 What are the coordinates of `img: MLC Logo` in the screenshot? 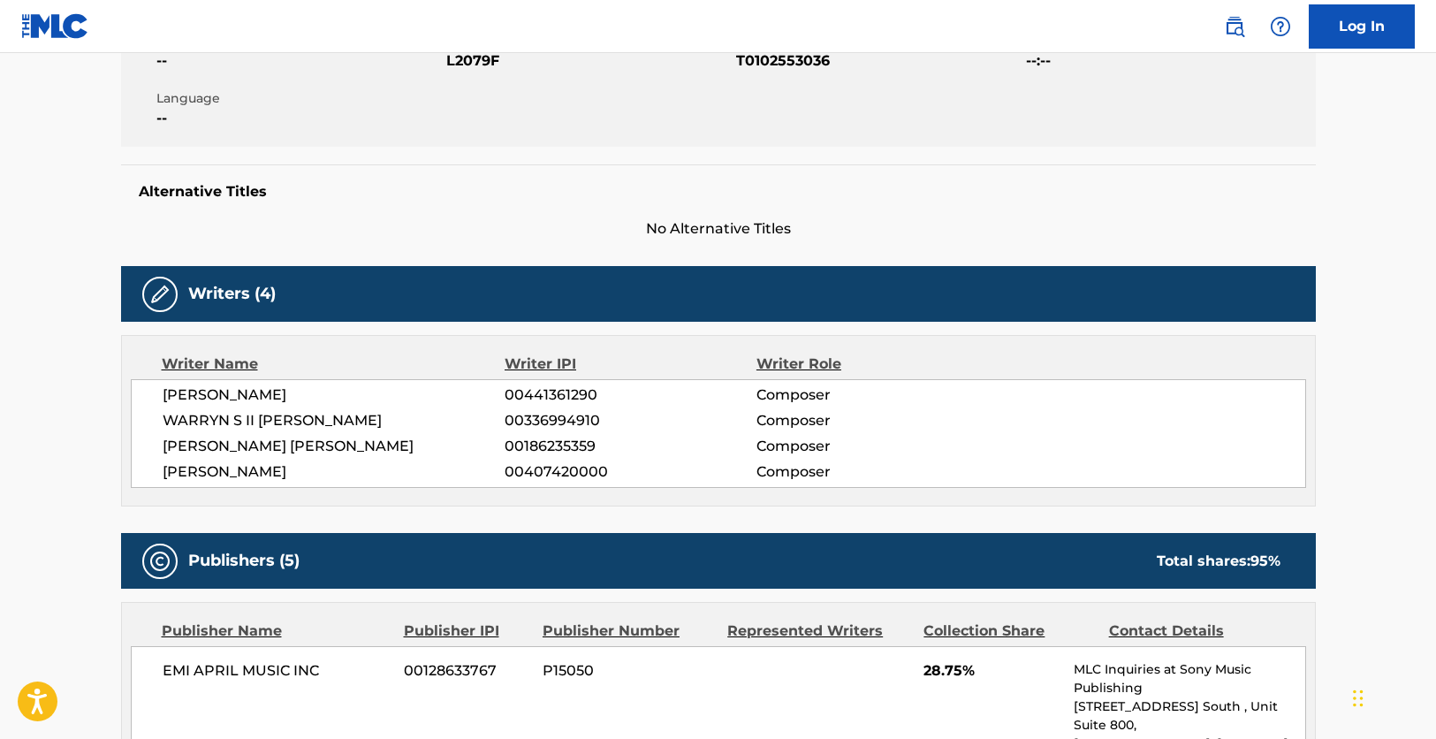 It's located at (55, 26).